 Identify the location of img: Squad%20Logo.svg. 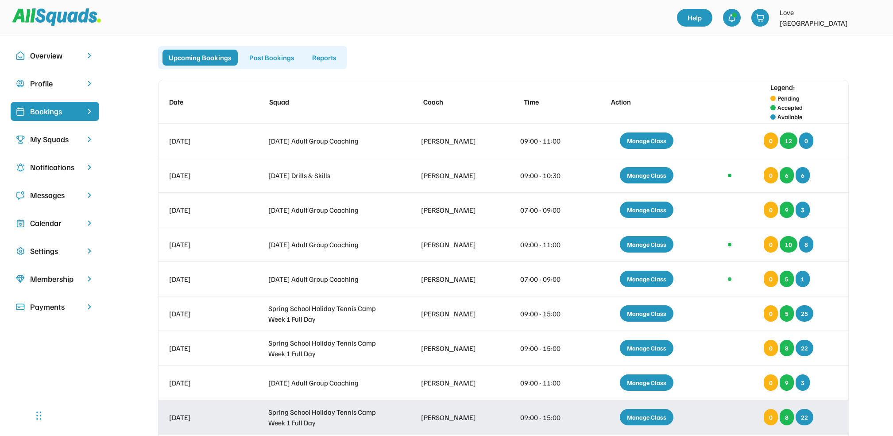
(57, 17).